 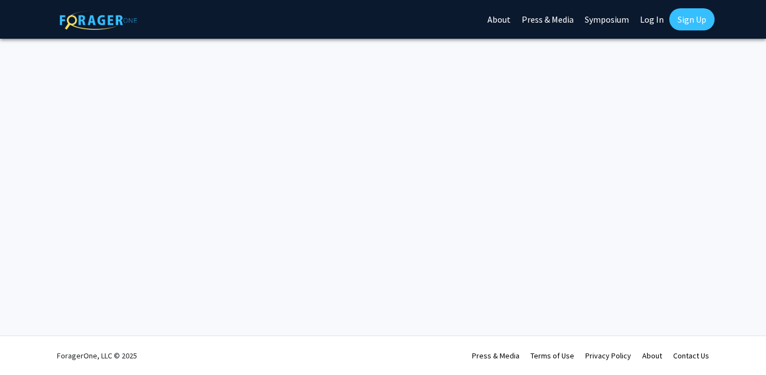 I want to click on a: Privacy Policy, so click(x=608, y=355).